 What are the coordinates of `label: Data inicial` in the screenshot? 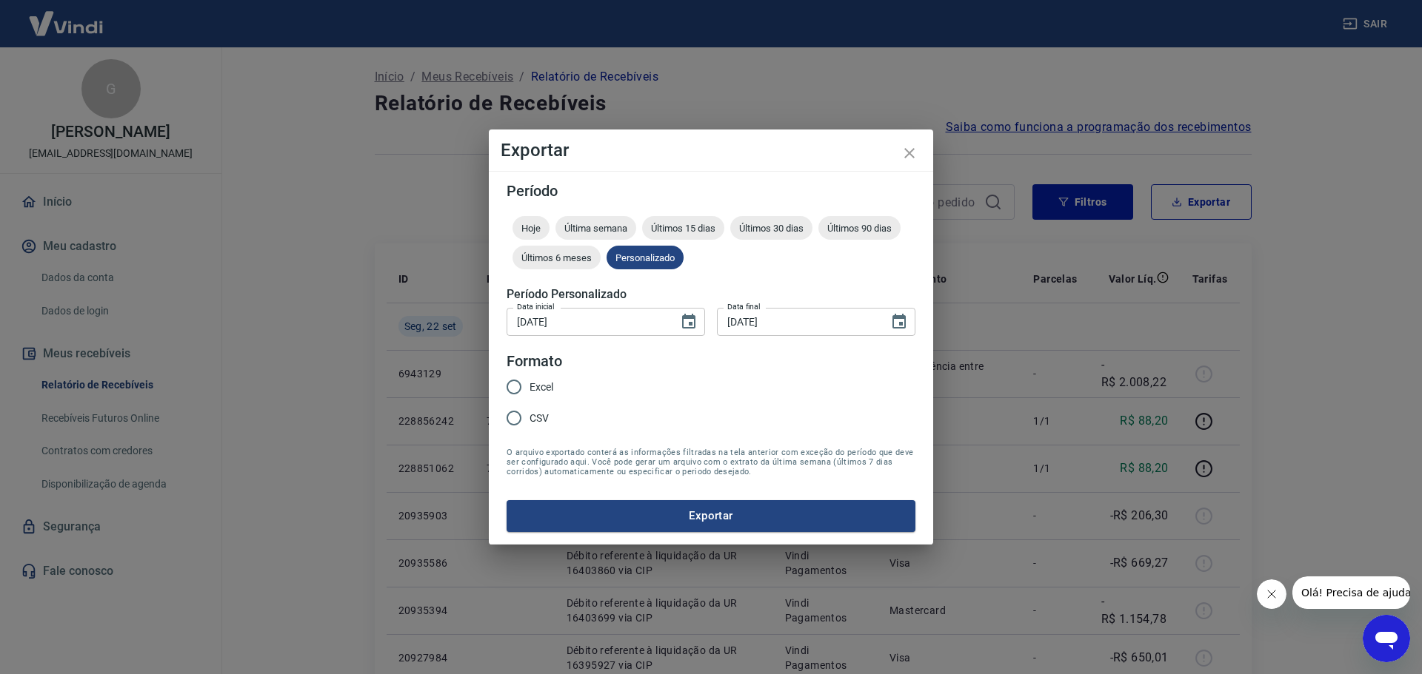 It's located at (535, 307).